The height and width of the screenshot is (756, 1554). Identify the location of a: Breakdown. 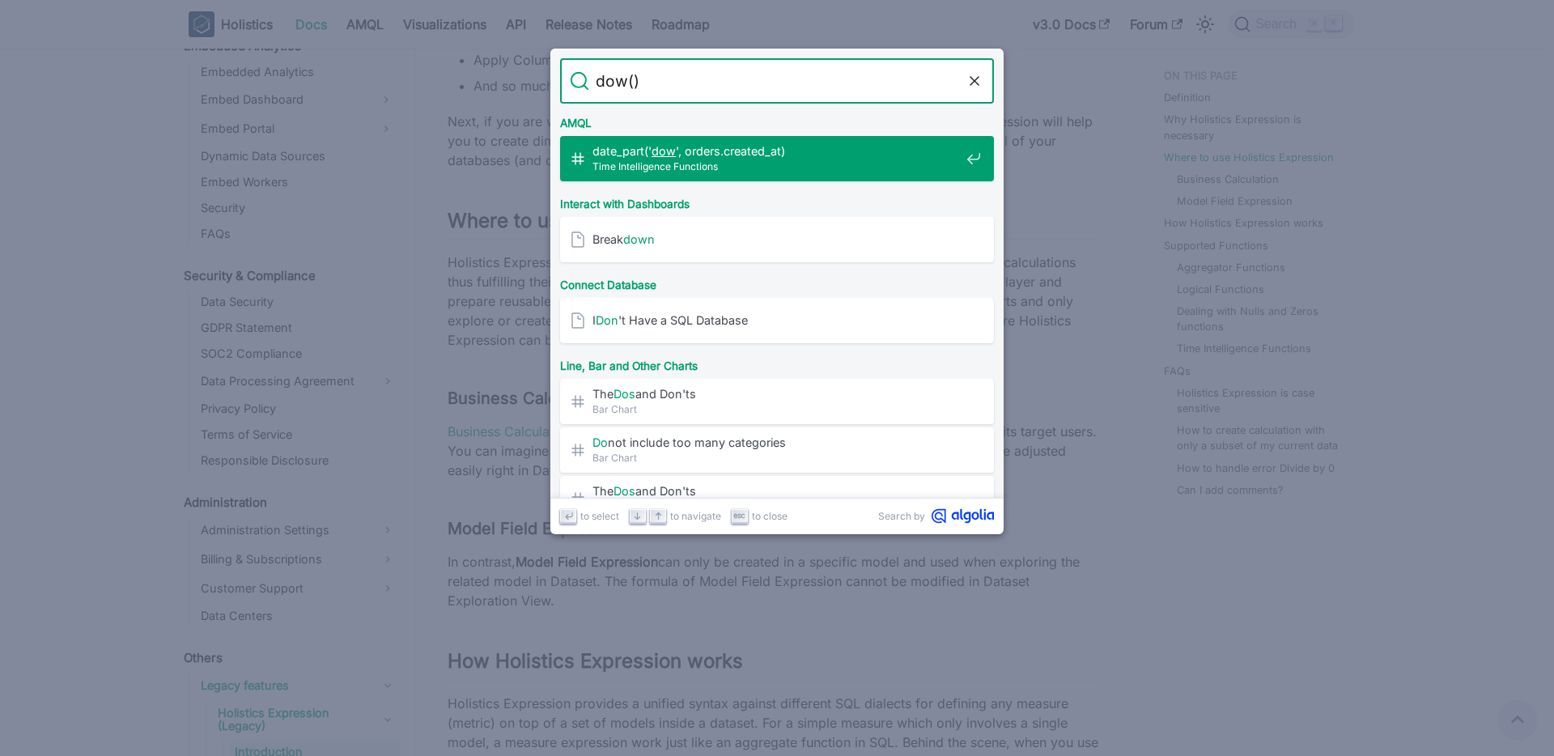
(777, 240).